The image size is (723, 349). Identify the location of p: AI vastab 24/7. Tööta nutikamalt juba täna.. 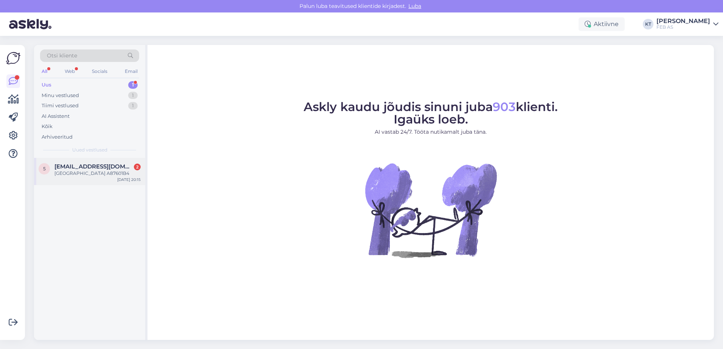
(431, 132).